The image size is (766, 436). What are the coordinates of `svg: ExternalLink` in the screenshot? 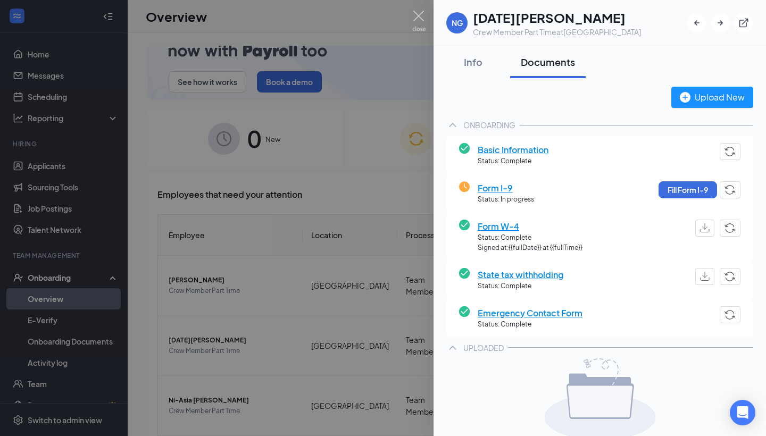 It's located at (744, 23).